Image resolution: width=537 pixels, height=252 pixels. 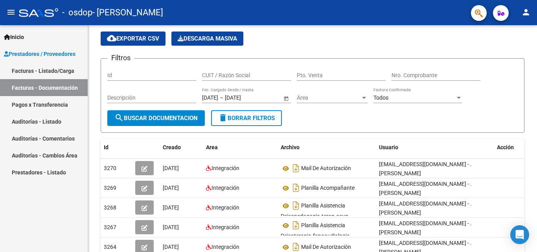 What do you see at coordinates (505, 147) in the screenshot?
I see `span: Acción` at bounding box center [505, 147].